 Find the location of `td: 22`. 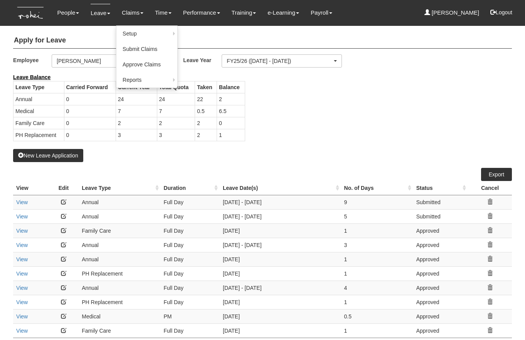

td: 22 is located at coordinates (206, 99).